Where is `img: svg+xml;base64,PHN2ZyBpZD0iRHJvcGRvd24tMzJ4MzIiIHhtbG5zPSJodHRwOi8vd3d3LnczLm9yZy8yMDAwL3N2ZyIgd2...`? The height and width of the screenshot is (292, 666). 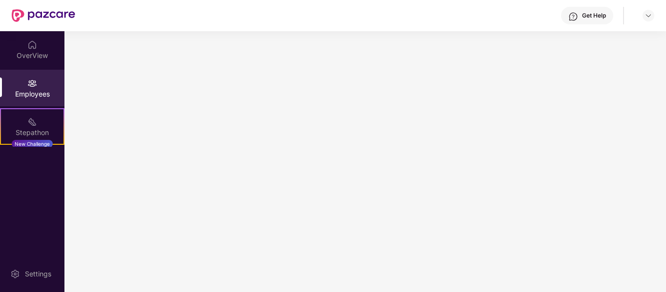 img: svg+xml;base64,PHN2ZyBpZD0iRHJvcGRvd24tMzJ4MzIiIHhtbG5zPSJodHRwOi8vd3d3LnczLm9yZy8yMDAwL3N2ZyIgd2... is located at coordinates (648, 16).